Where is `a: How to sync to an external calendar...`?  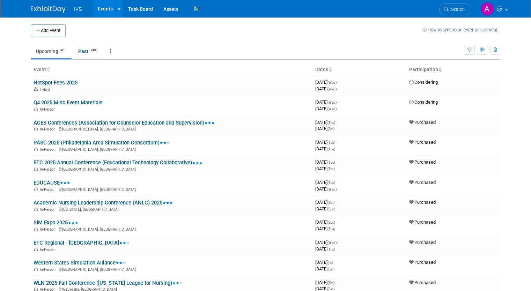
a: How to sync to an external calendar... is located at coordinates (461, 30).